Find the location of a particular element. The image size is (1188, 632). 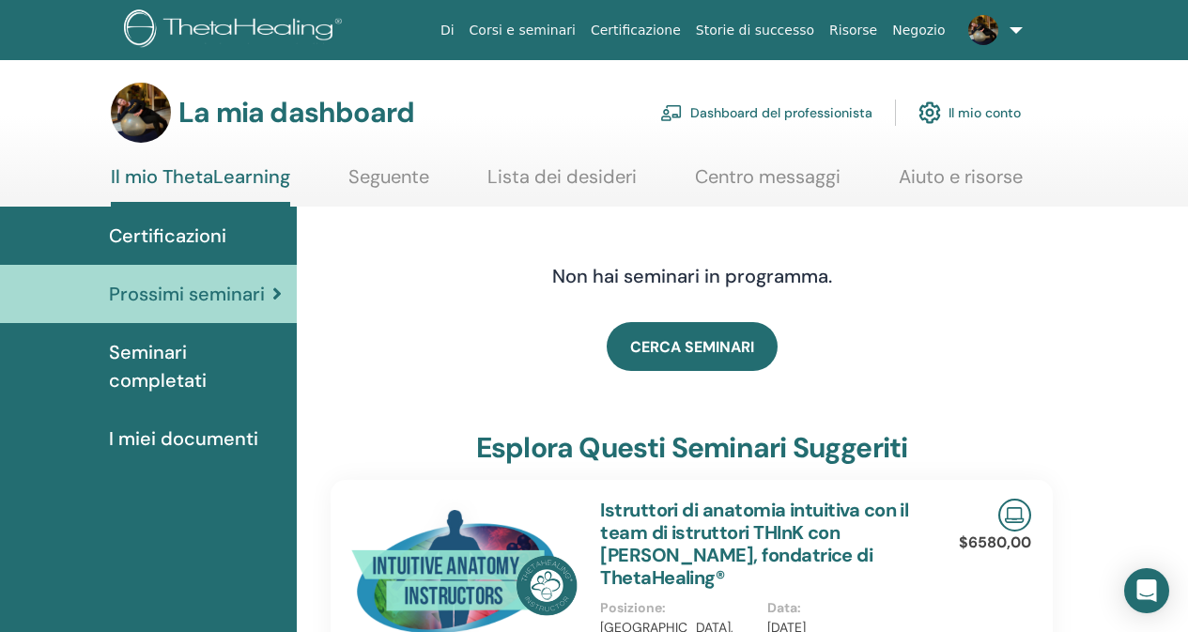

a: Centro messaggi is located at coordinates (767, 183).